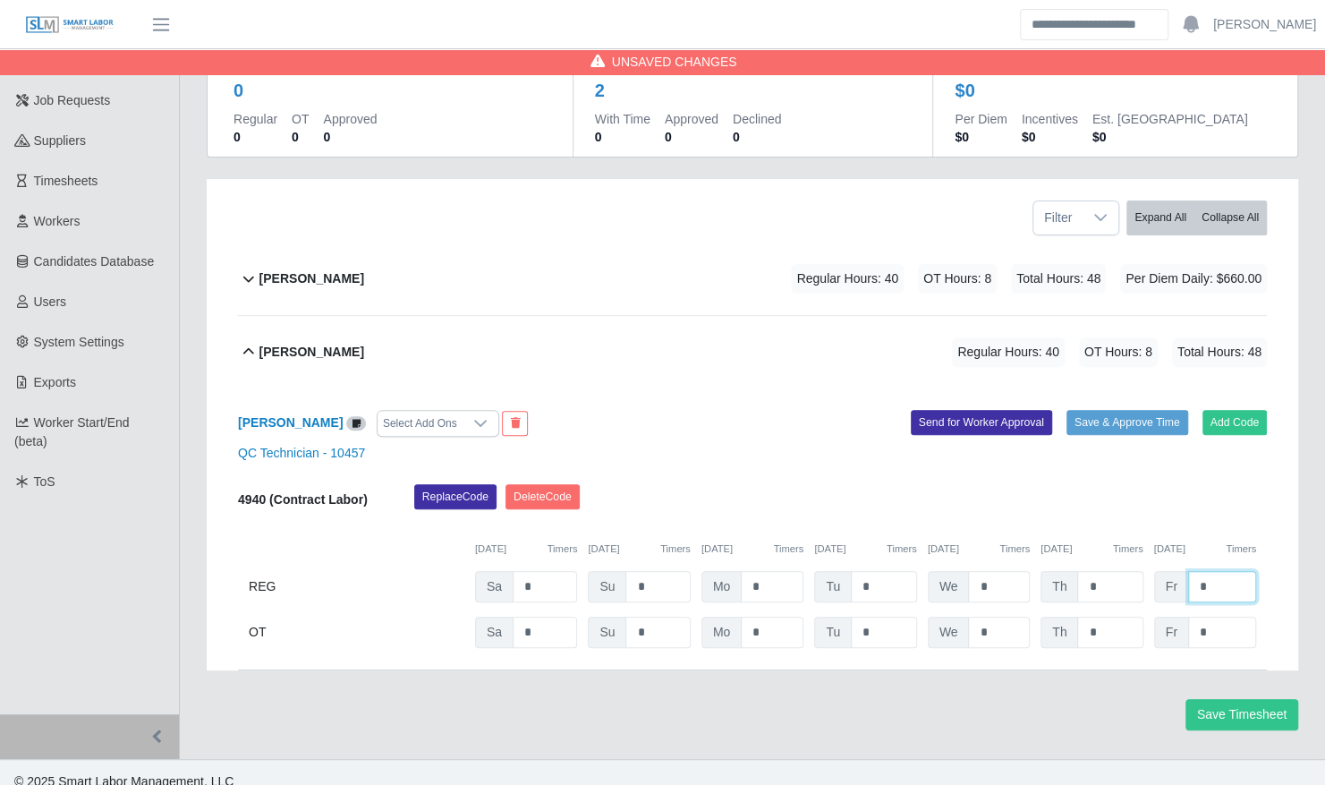  Describe the element at coordinates (300, 119) in the screenshot. I see `dt: OT` at that location.